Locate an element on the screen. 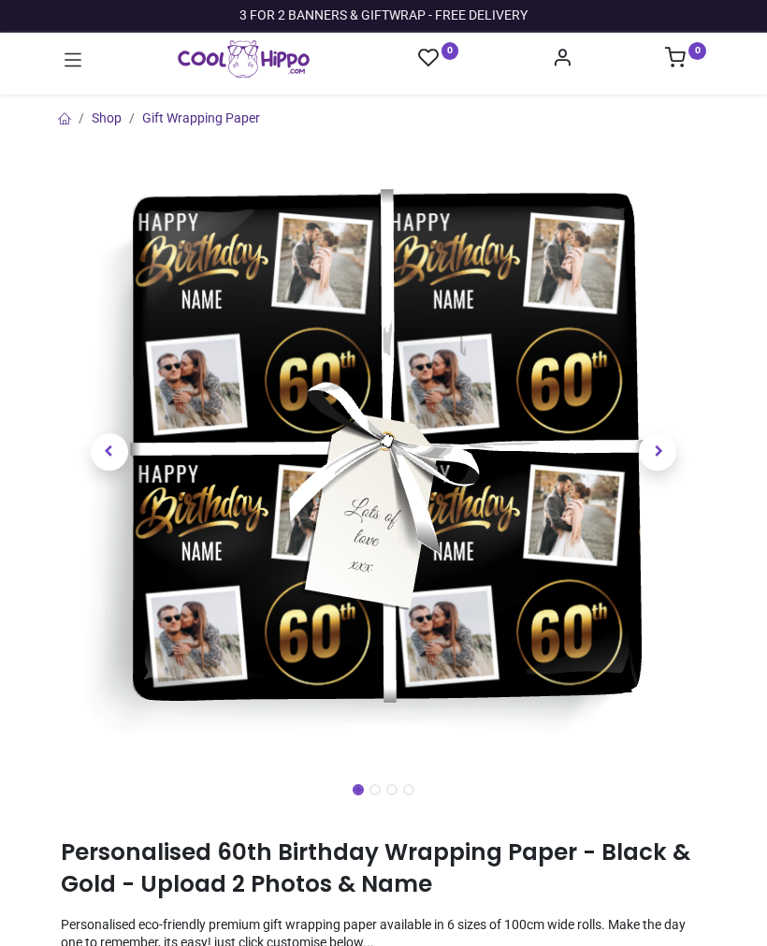  img: Personalised 60th Birthday Wrapping Paper - Black & Gold - Upload 2 Photos & Name is located at coordinates (384, 452).